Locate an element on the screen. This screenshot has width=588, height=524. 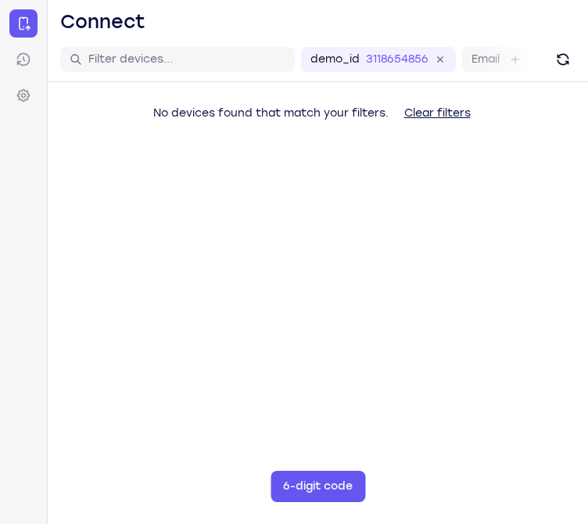
a: Connect is located at coordinates (23, 23).